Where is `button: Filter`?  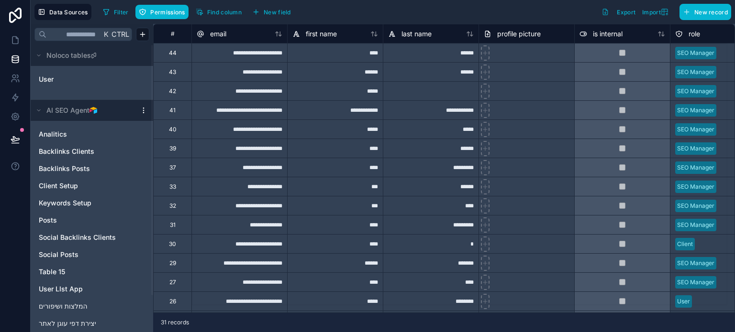
button: Filter is located at coordinates (115, 12).